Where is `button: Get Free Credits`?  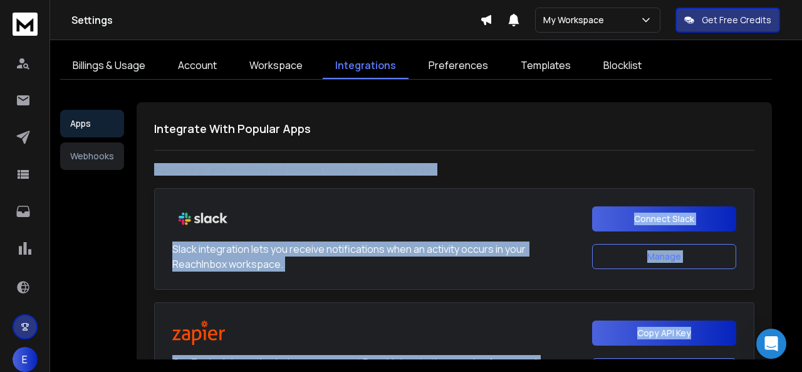
button: Get Free Credits is located at coordinates (728, 20).